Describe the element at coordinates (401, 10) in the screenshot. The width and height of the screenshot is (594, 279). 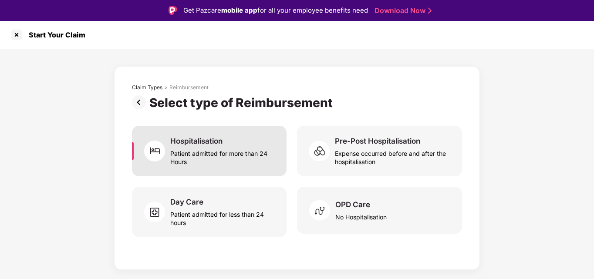
I see `a: Download Now` at that location.